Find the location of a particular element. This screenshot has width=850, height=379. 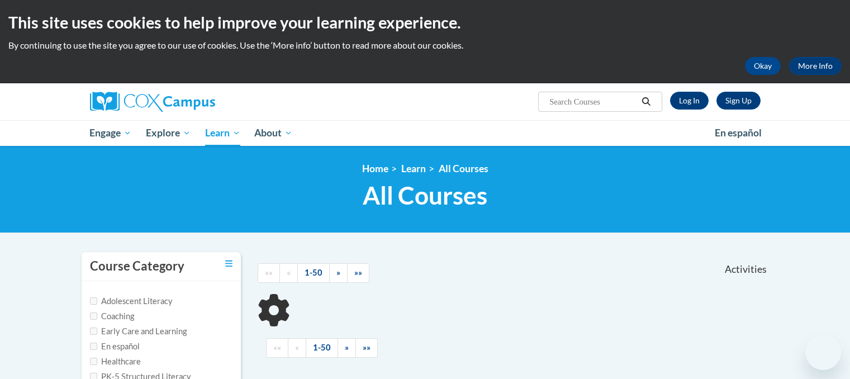

label: Early Care and Learning is located at coordinates (138, 331).